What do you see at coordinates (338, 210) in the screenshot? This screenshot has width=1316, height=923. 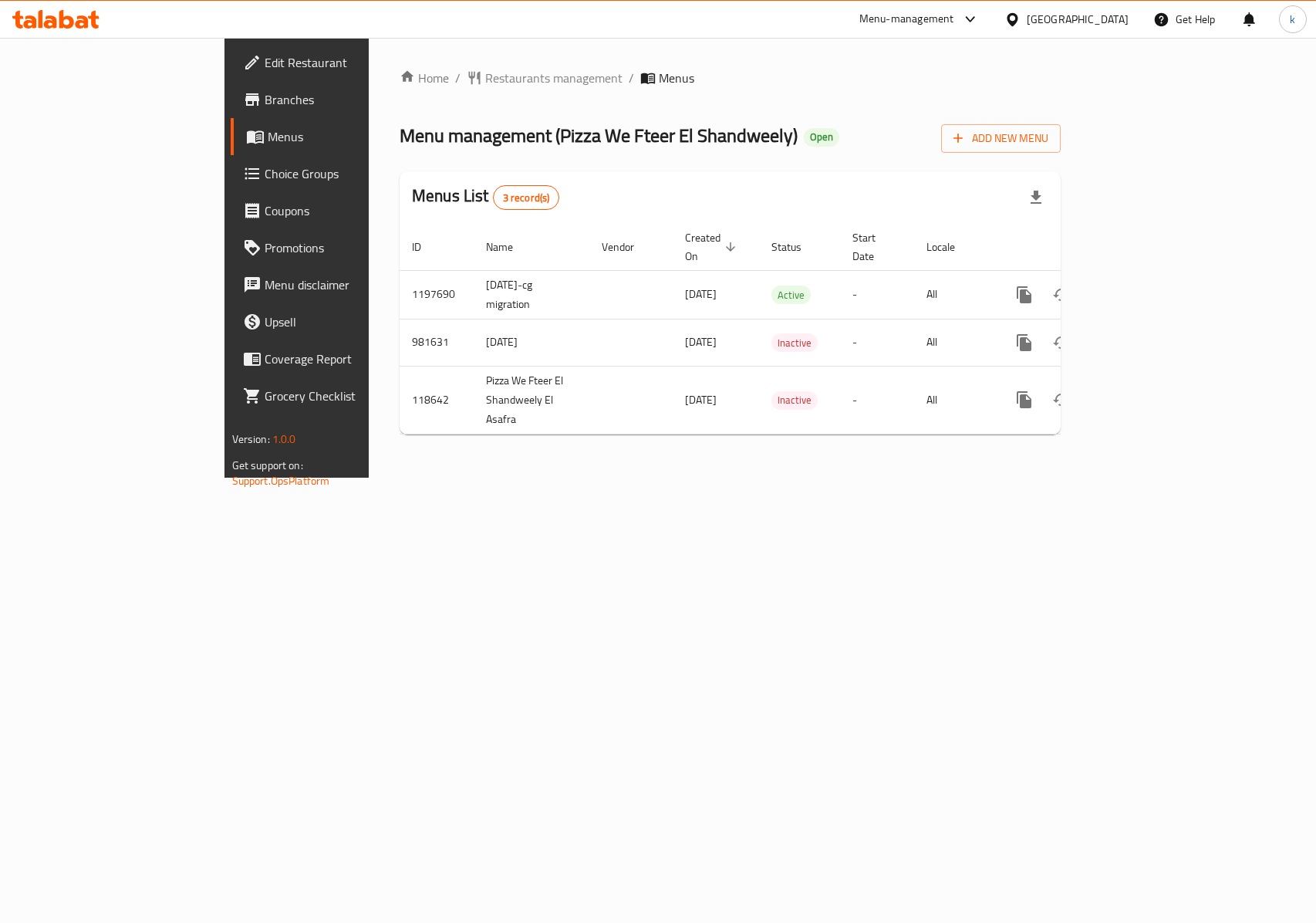 I see `a: Coupons` at bounding box center [338, 210].